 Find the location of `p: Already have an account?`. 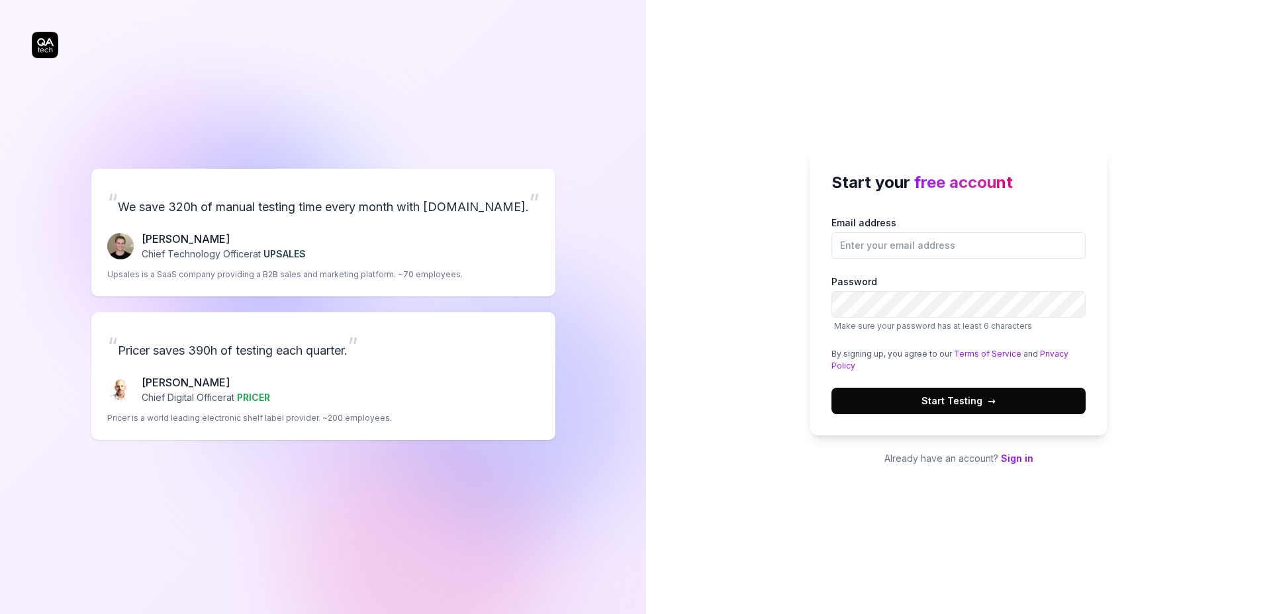

p: Already have an account? is located at coordinates (959, 458).